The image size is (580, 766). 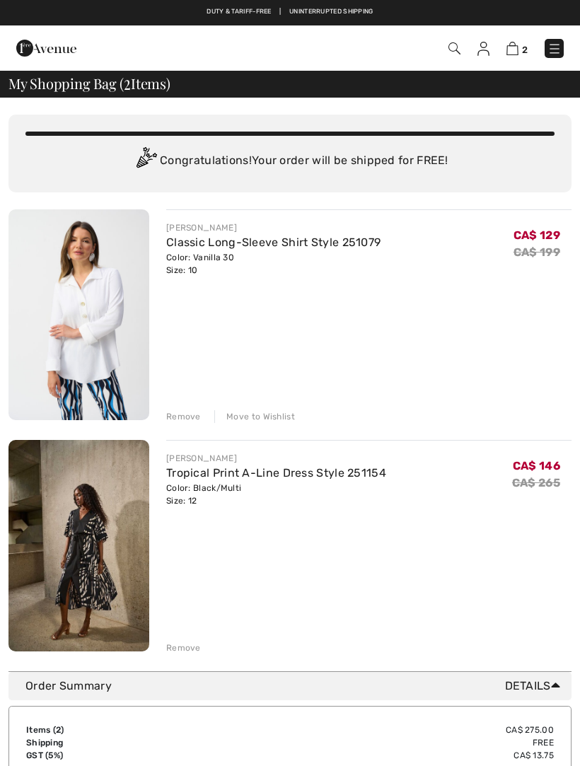 I want to click on a: 2, so click(x=517, y=48).